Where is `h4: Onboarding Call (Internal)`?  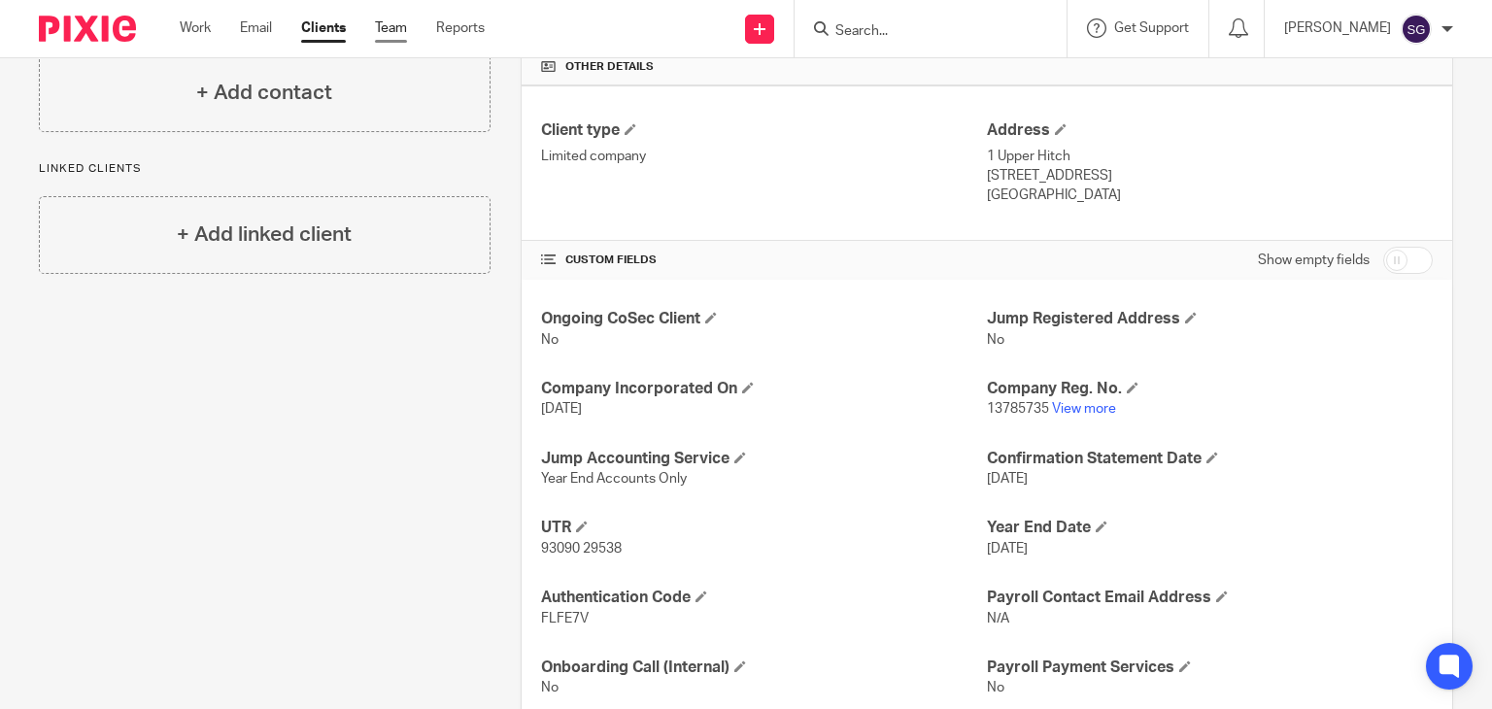 h4: Onboarding Call (Internal) is located at coordinates (763, 667).